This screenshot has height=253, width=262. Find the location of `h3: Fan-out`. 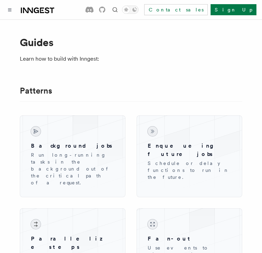

h3: Fan-out is located at coordinates (189, 239).